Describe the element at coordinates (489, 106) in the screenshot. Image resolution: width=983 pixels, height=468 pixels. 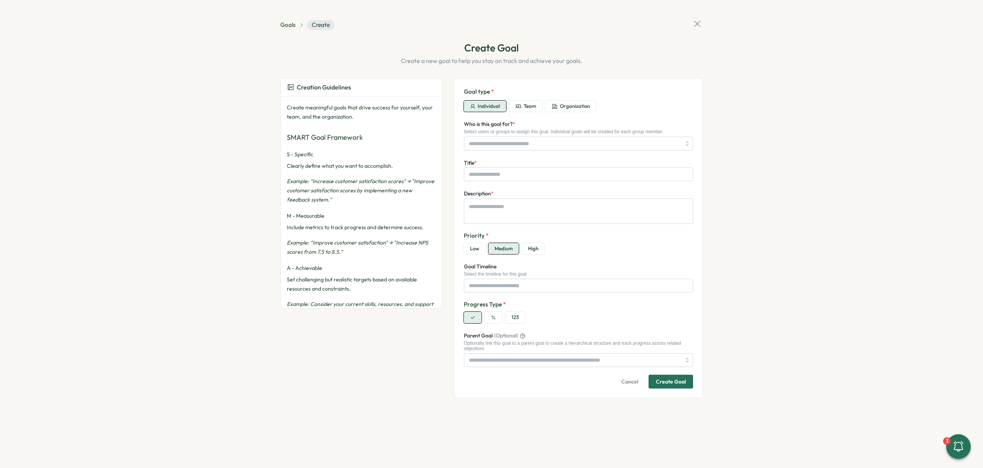
I see `span: Individual` at that location.